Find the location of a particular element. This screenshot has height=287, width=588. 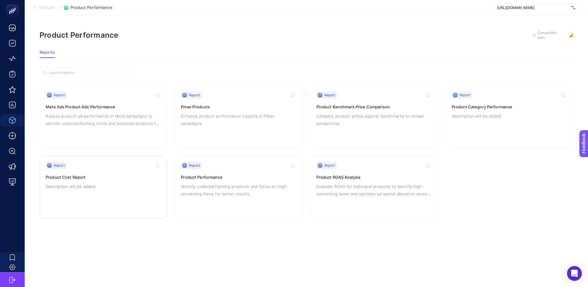

input: Search is located at coordinates (89, 73).